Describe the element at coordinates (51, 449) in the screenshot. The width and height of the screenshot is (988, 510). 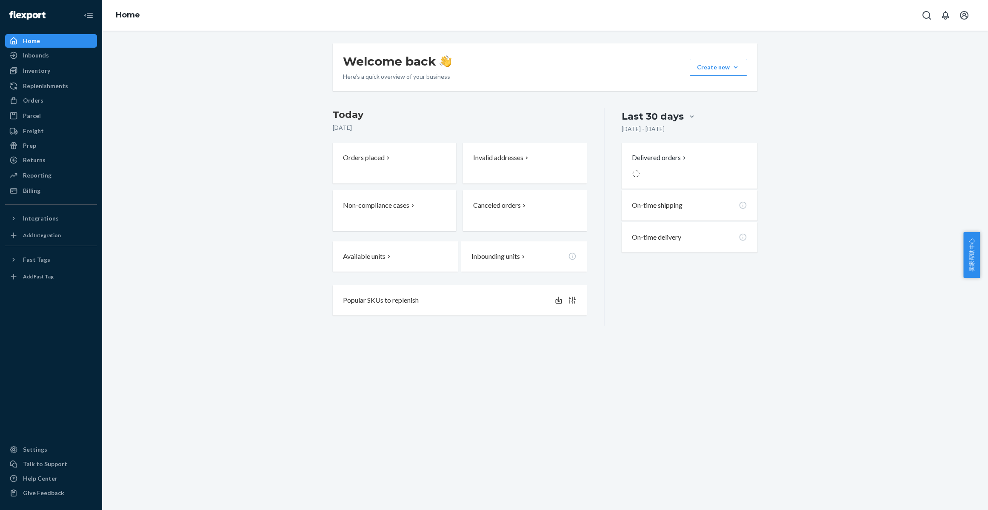
I see `a: Settings` at that location.